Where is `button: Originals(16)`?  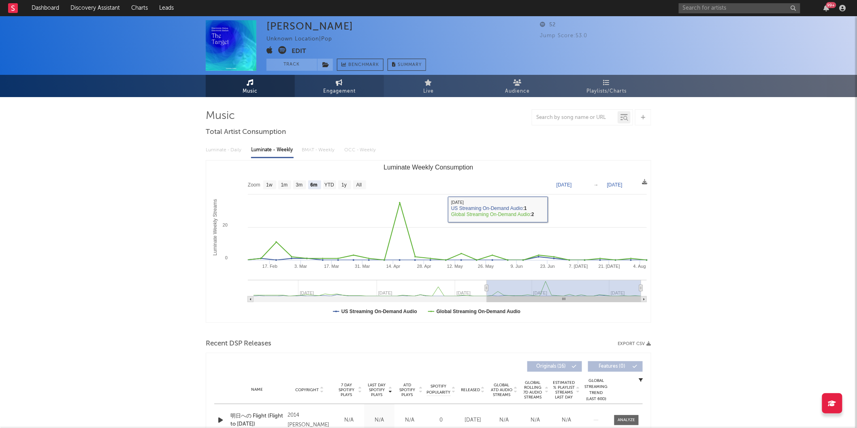 button: Originals(16) is located at coordinates (554, 367).